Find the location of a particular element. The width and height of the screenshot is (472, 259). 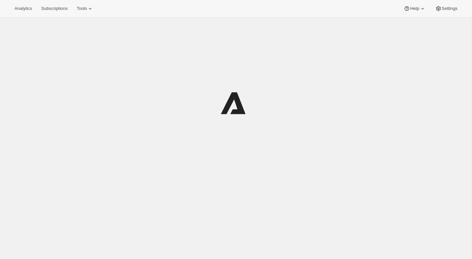

button: Analytics is located at coordinates (23, 9).